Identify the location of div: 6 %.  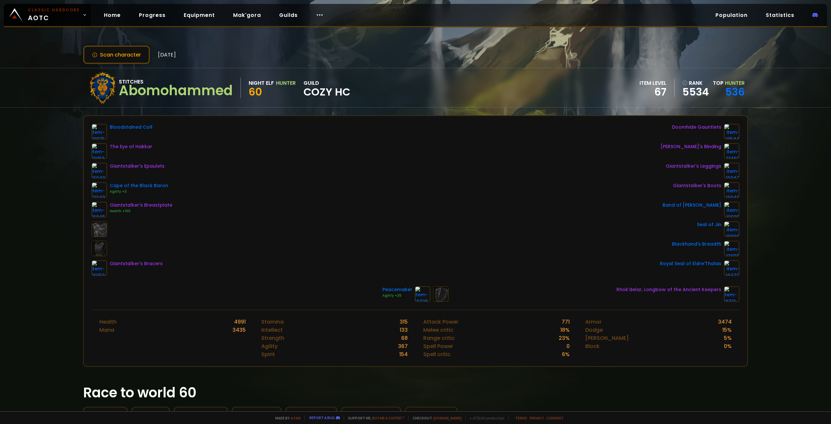
(566, 354).